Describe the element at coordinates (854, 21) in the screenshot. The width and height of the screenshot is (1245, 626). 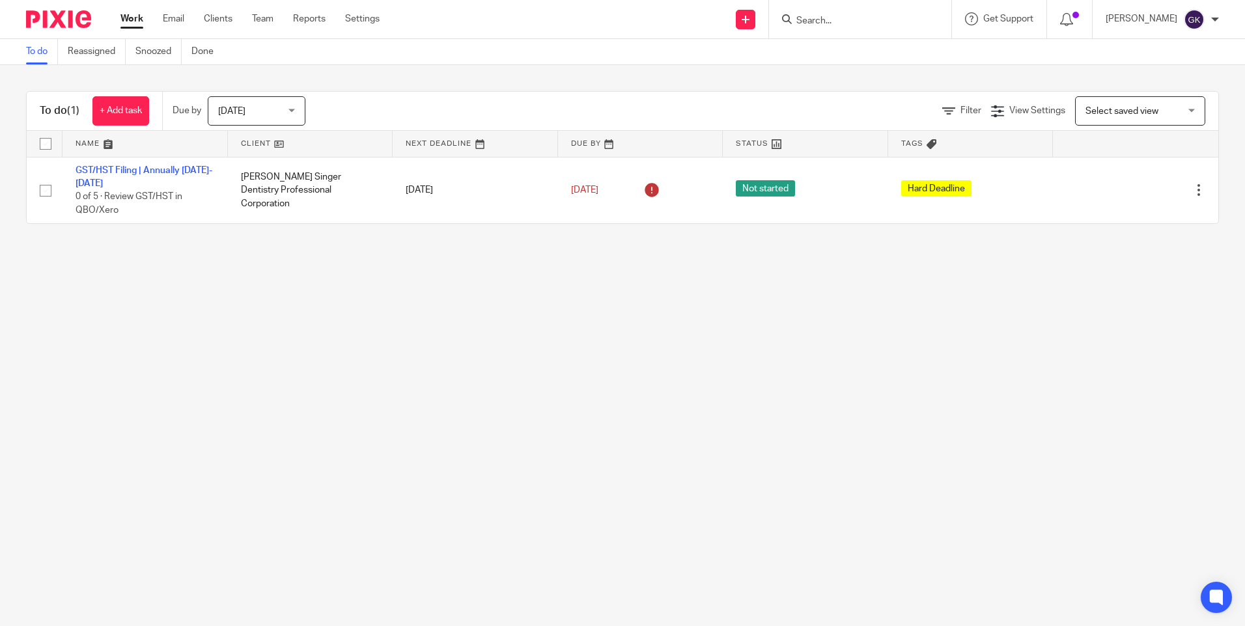
I see `input: Search` at that location.